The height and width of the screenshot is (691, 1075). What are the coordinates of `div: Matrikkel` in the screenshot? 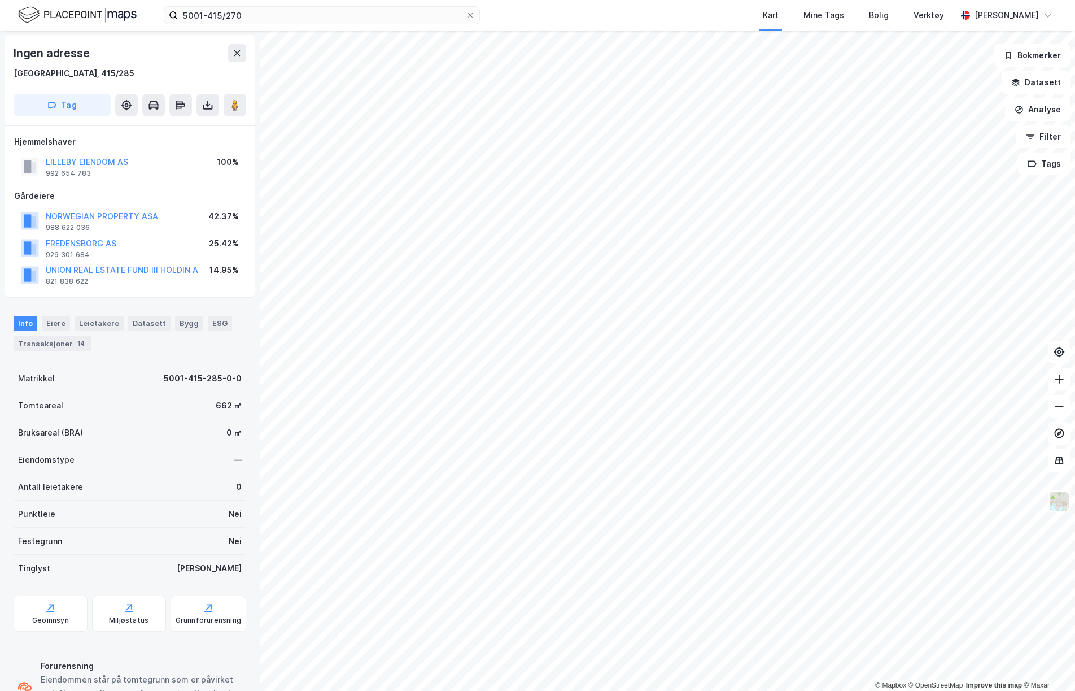 It's located at (36, 378).